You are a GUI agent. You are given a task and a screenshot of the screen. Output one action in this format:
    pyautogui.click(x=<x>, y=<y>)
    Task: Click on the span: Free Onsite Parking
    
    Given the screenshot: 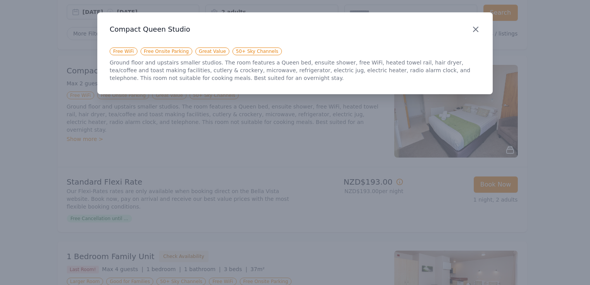 What is the action you would take?
    pyautogui.click(x=166, y=51)
    